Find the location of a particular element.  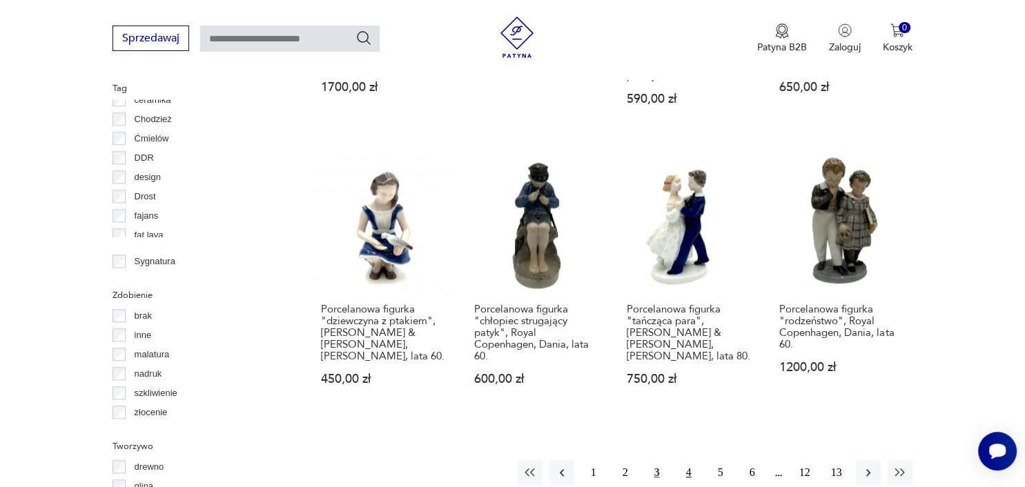

h3: Porcelanowa figurka "rodzeństwo", Royal Copenhagen, Dania, lata 60. is located at coordinates (842, 327).